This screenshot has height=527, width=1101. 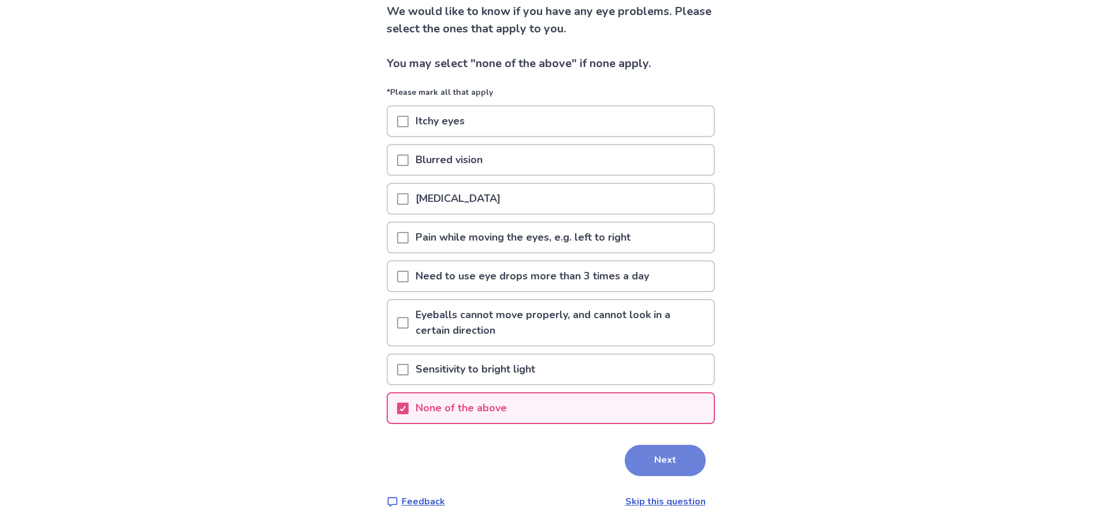 What do you see at coordinates (461, 407) in the screenshot?
I see `p: None of the above` at bounding box center [461, 407].